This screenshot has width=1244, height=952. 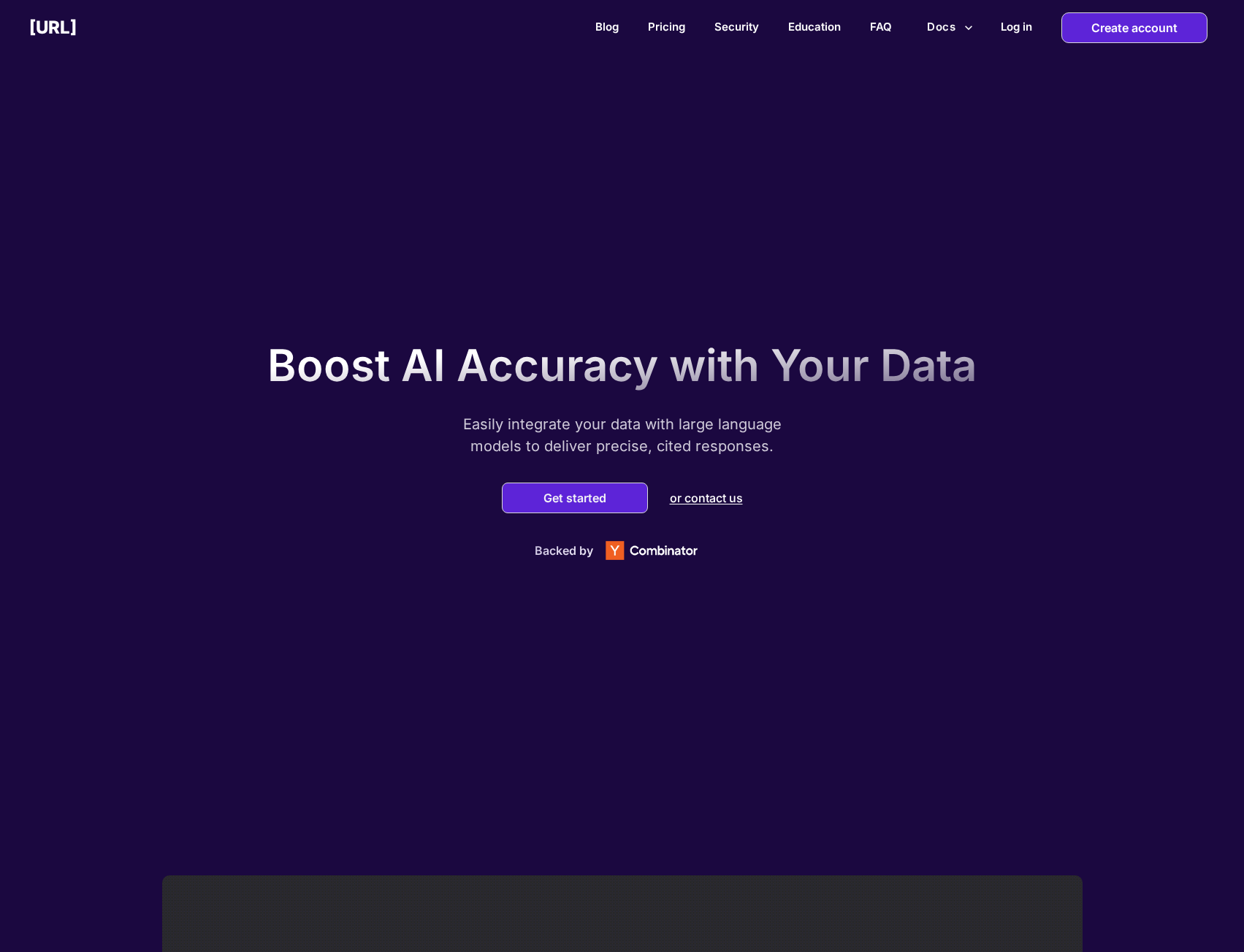 I want to click on h2: Log in, so click(x=1016, y=27).